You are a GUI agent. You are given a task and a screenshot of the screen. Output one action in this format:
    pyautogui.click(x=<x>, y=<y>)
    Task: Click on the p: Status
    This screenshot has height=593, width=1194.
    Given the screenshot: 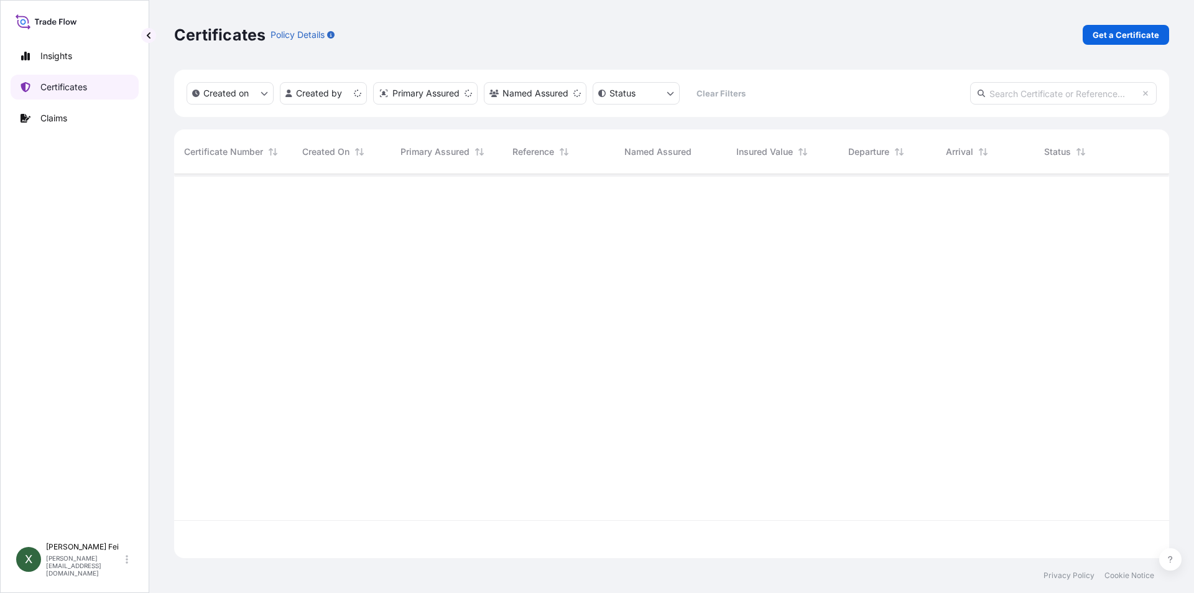 What is the action you would take?
    pyautogui.click(x=622, y=93)
    